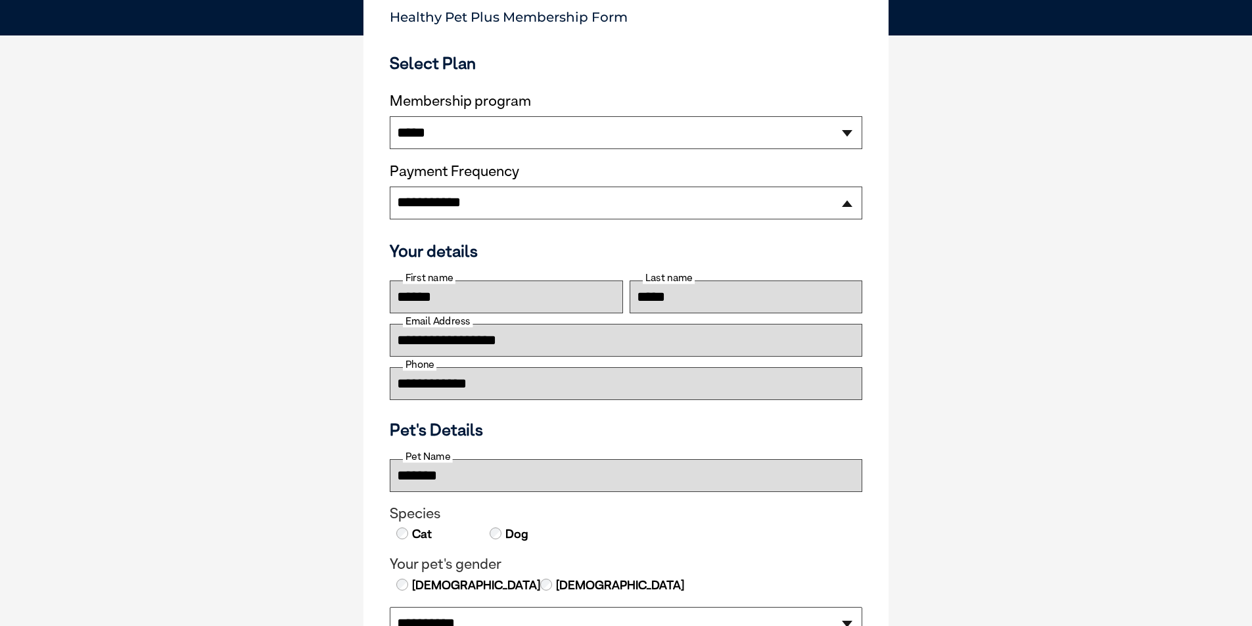 This screenshot has height=626, width=1252. What do you see at coordinates (454, 172) in the screenshot?
I see `label: Payment Frequency` at bounding box center [454, 172].